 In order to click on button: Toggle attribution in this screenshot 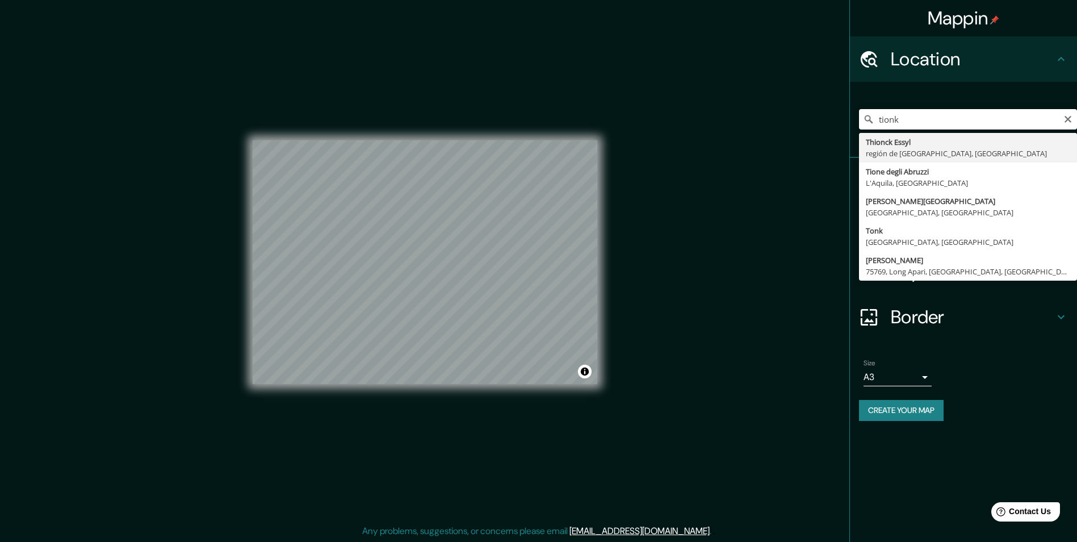, I will do `click(585, 371)`.